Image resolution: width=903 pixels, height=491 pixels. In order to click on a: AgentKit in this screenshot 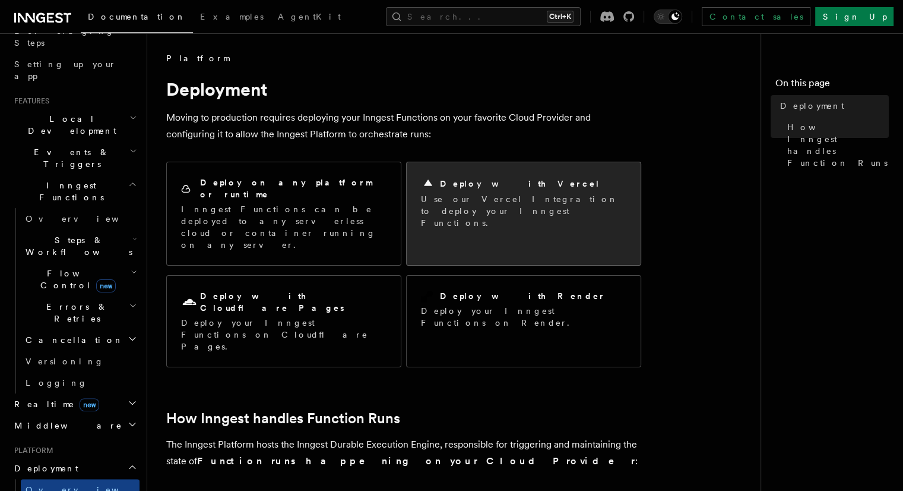, I will do `click(309, 18)`.